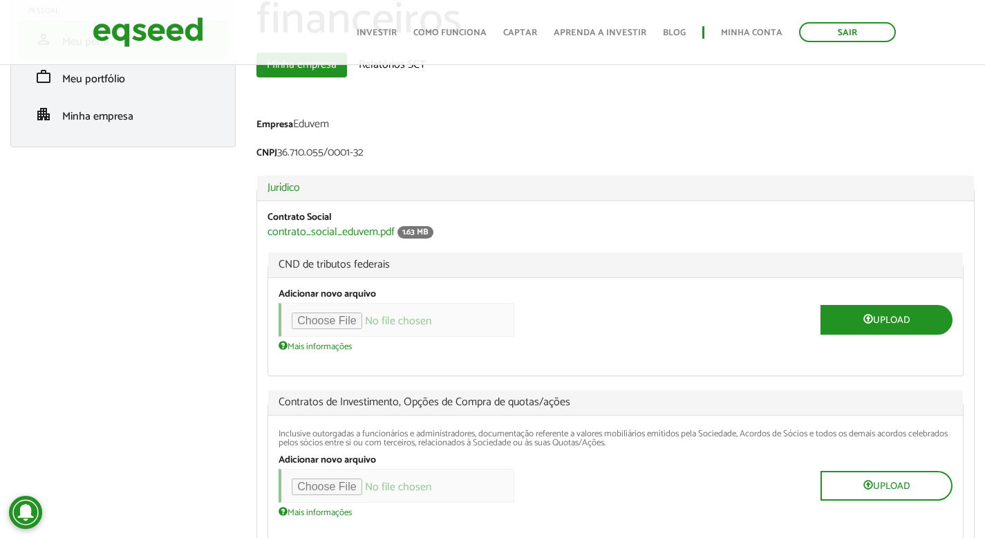 This screenshot has height=538, width=985. Describe the element at coordinates (93, 79) in the screenshot. I see `span: Meu portfólio` at that location.